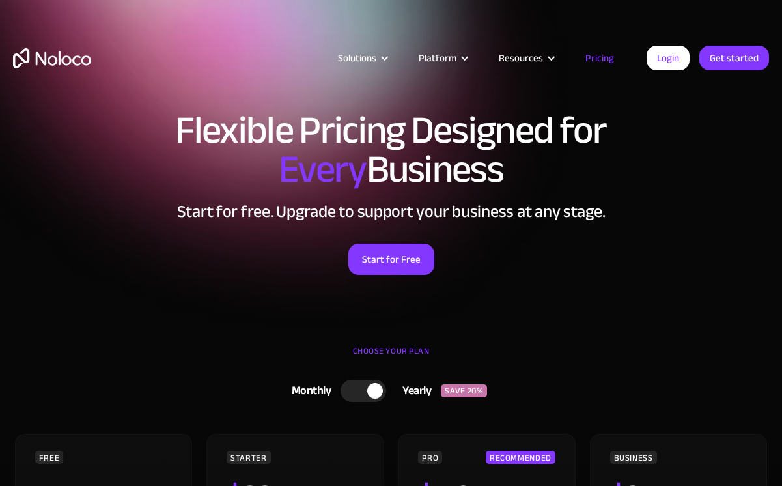 This screenshot has height=486, width=782. What do you see at coordinates (600, 58) in the screenshot?
I see `a: Pricing` at bounding box center [600, 58].